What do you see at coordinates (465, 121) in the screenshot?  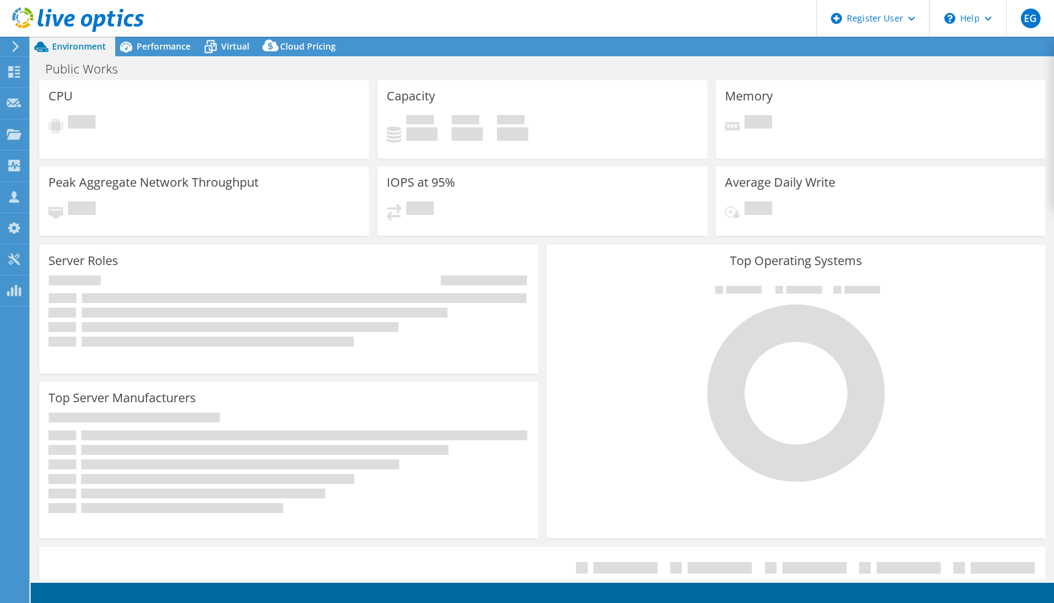 I see `span: Free` at bounding box center [465, 121].